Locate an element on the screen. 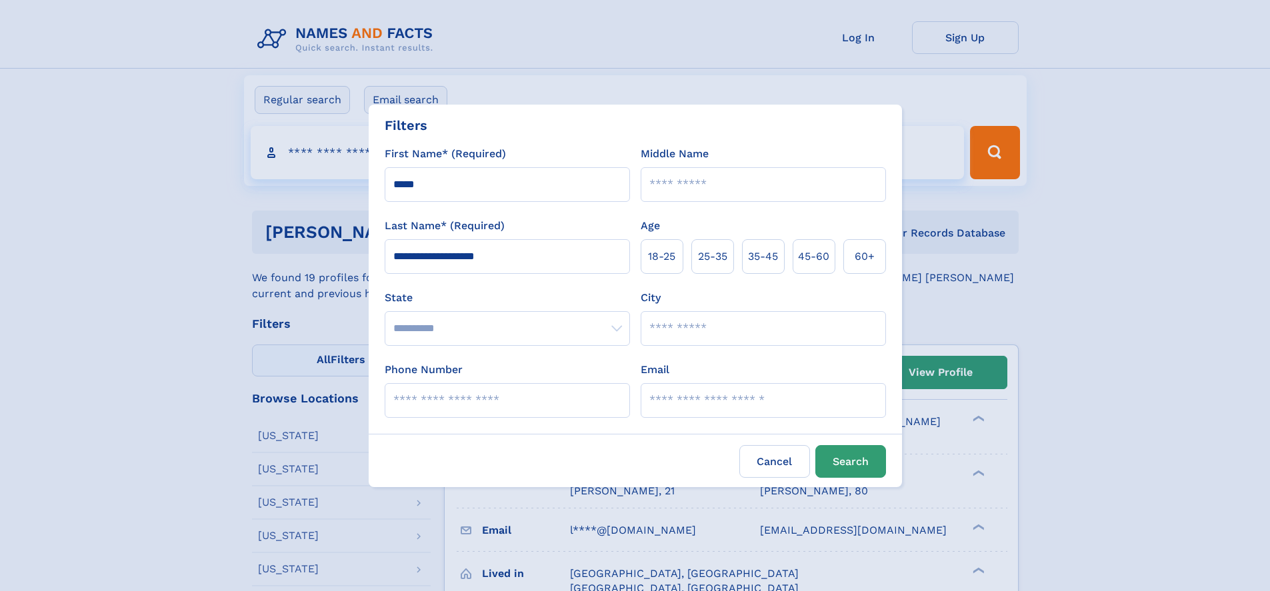 Image resolution: width=1270 pixels, height=591 pixels. label: First Name* (Required) is located at coordinates (445, 154).